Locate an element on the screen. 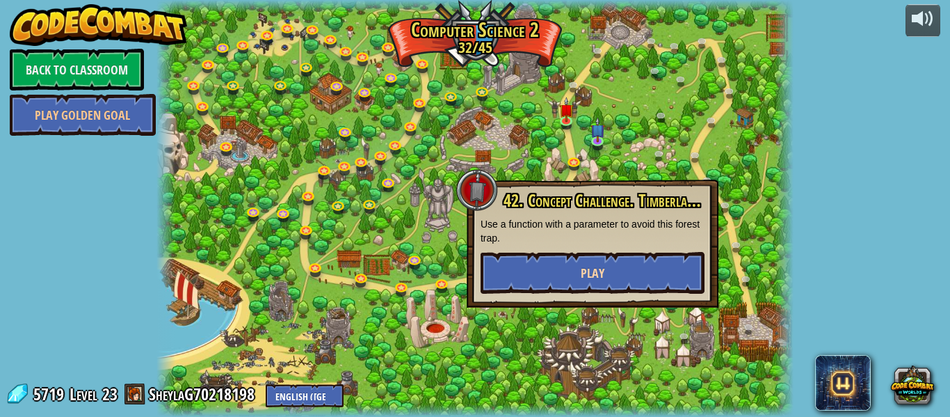 This screenshot has width=950, height=417. img: CodeCombat - Learn how to code by playing a game is located at coordinates (99, 25).